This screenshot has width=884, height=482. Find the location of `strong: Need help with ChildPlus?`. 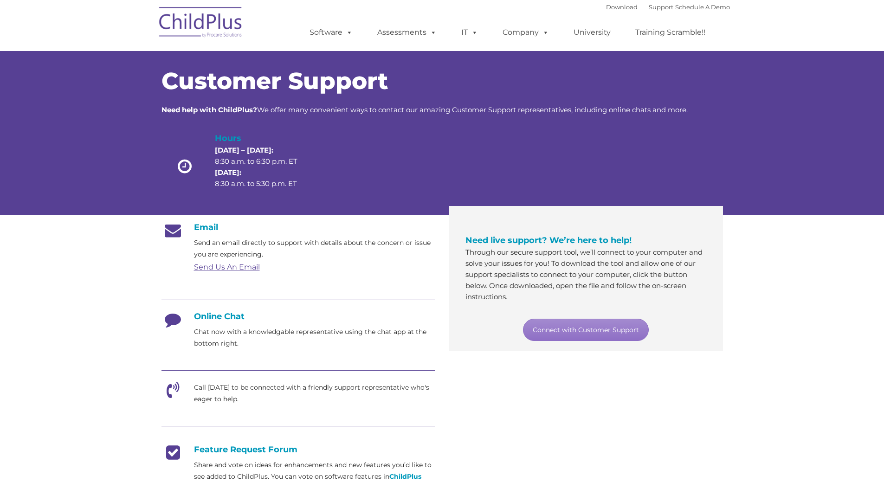

strong: Need help with ChildPlus? is located at coordinates (209, 110).